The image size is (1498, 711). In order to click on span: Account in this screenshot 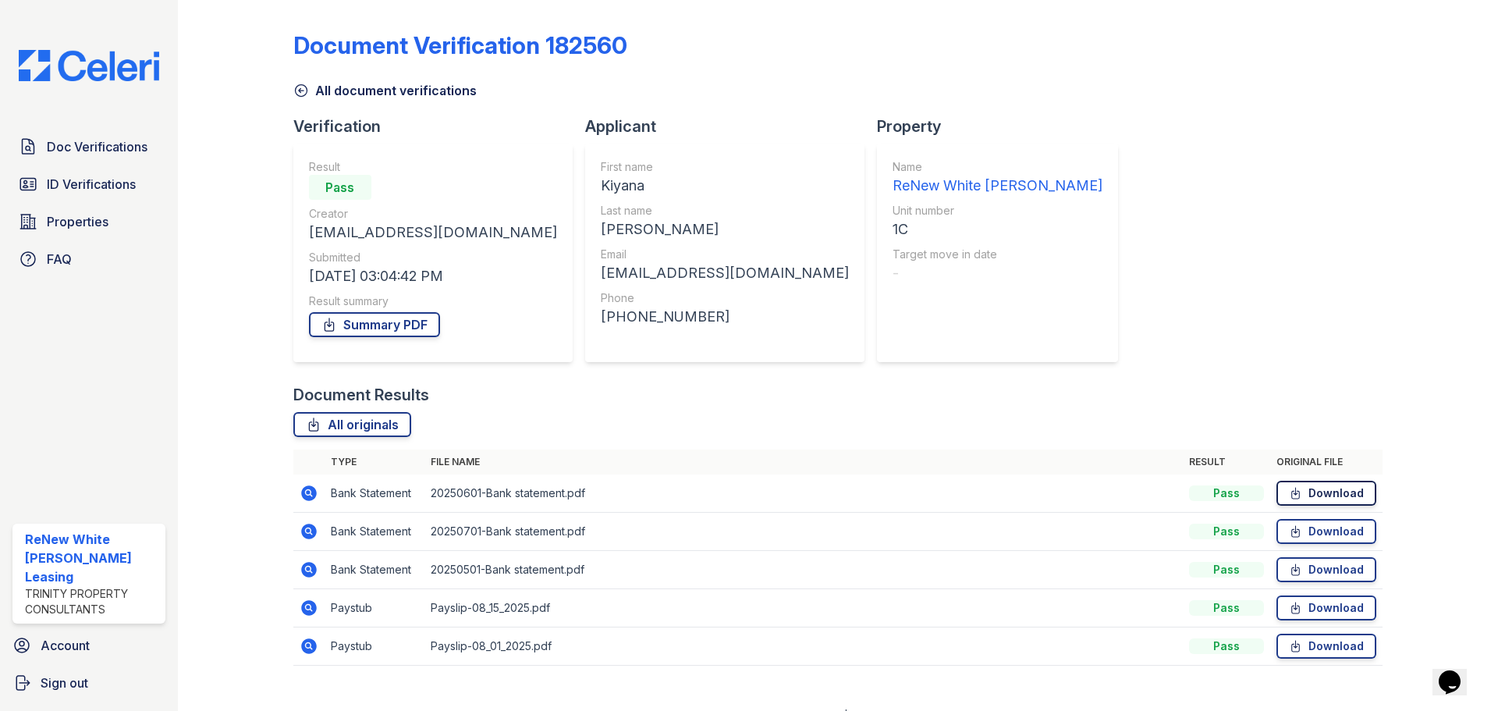, I will do `click(65, 645)`.